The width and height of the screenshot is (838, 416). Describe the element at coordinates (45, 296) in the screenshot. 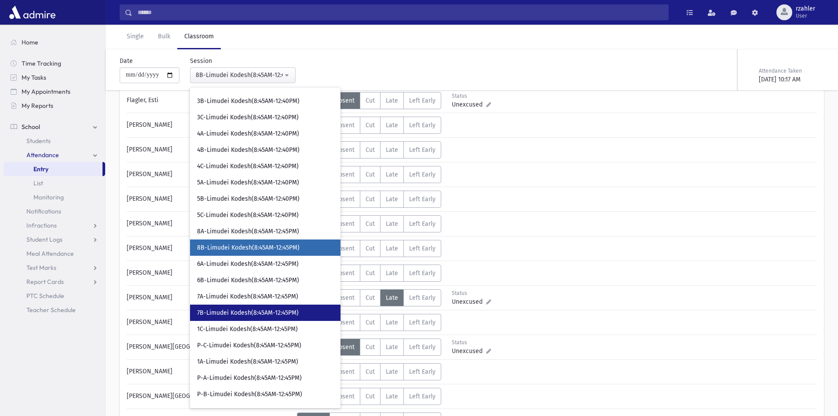

I see `span: PTC Schedule` at that location.